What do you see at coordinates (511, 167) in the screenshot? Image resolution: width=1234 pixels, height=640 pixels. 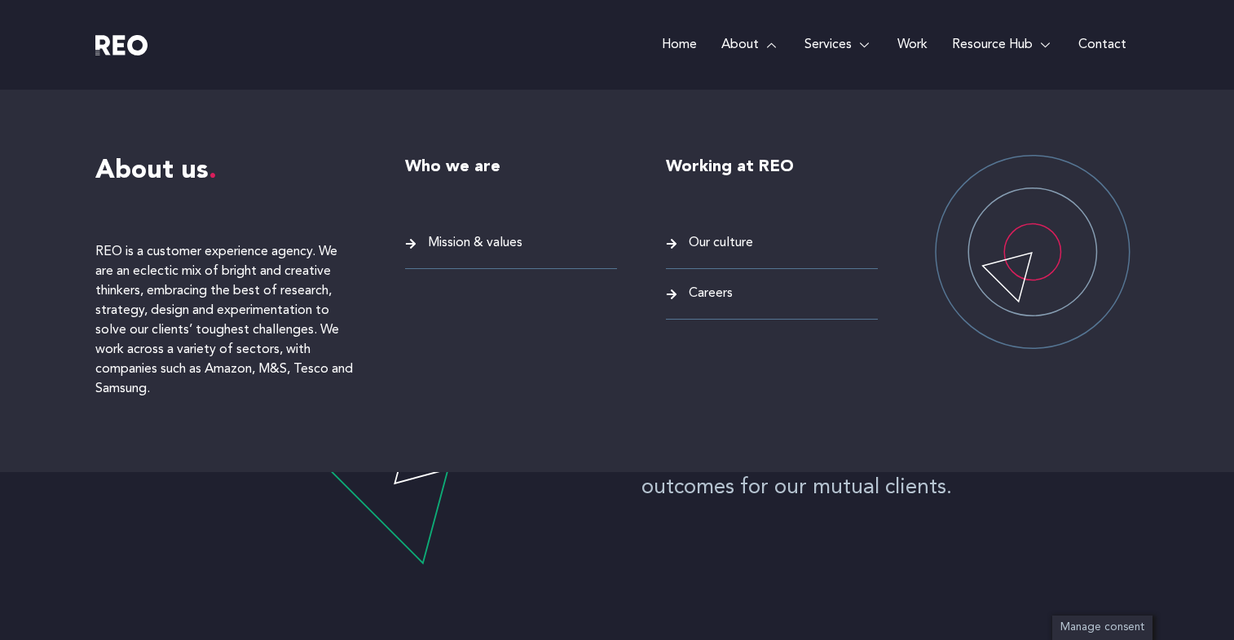 I see `h6: Who we are` at bounding box center [511, 167].